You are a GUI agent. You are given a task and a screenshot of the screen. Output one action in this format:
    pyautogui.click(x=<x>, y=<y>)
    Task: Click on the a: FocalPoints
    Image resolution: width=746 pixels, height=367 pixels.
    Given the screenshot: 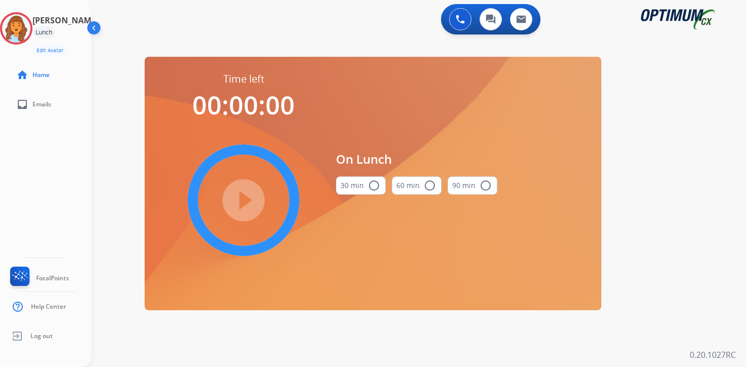 What is the action you would take?
    pyautogui.click(x=39, y=279)
    